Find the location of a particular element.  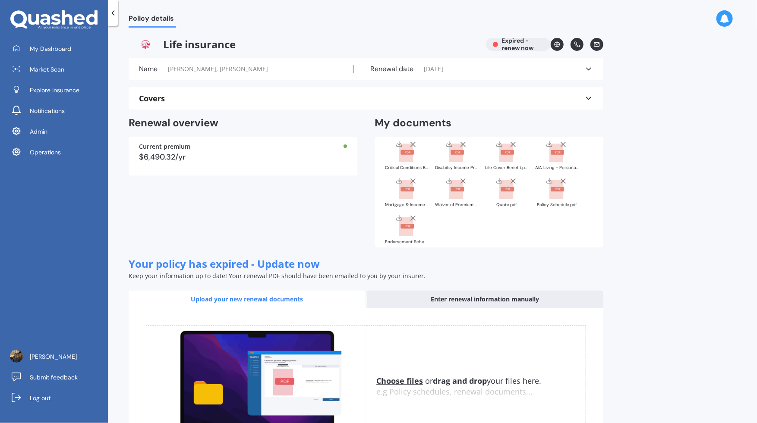

div: e.g Policy schedules, renewal documents... is located at coordinates (481, 392).